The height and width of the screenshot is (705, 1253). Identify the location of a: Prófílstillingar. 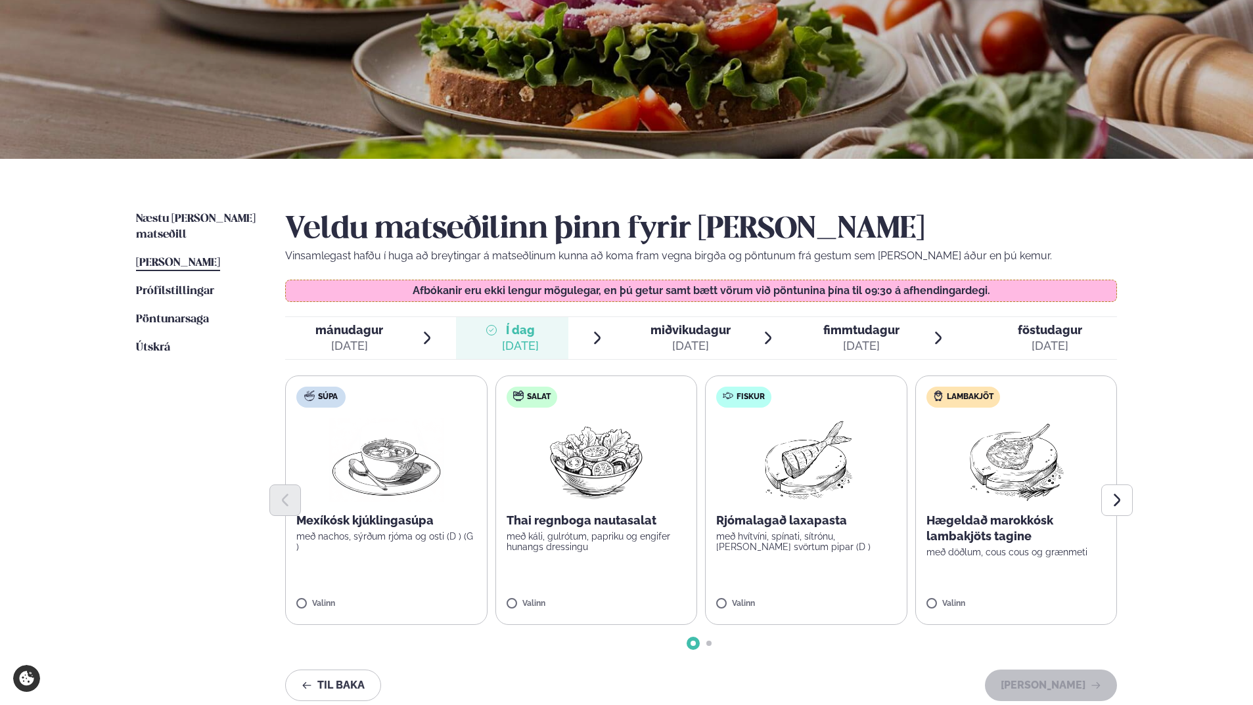
(175, 292).